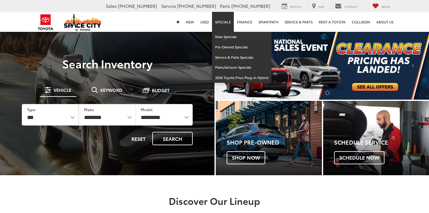 This screenshot has height=213, width=429. I want to click on a: Specials, so click(223, 22).